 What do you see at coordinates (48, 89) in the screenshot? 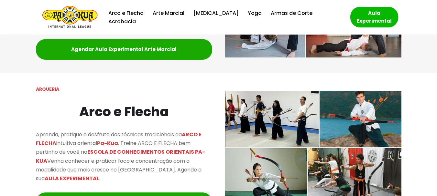
I see `strong: ARQUERIA` at bounding box center [48, 89].